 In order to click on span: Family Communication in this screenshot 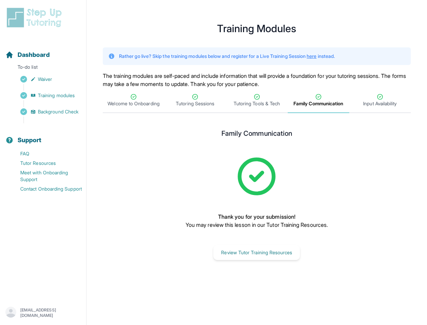, I will do `click(318, 103)`.